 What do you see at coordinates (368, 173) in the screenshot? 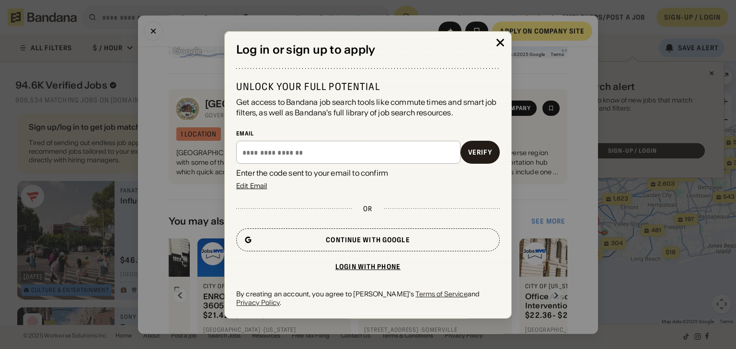
I see `div: Enter the code sent to your email to confirm` at bounding box center [368, 173].